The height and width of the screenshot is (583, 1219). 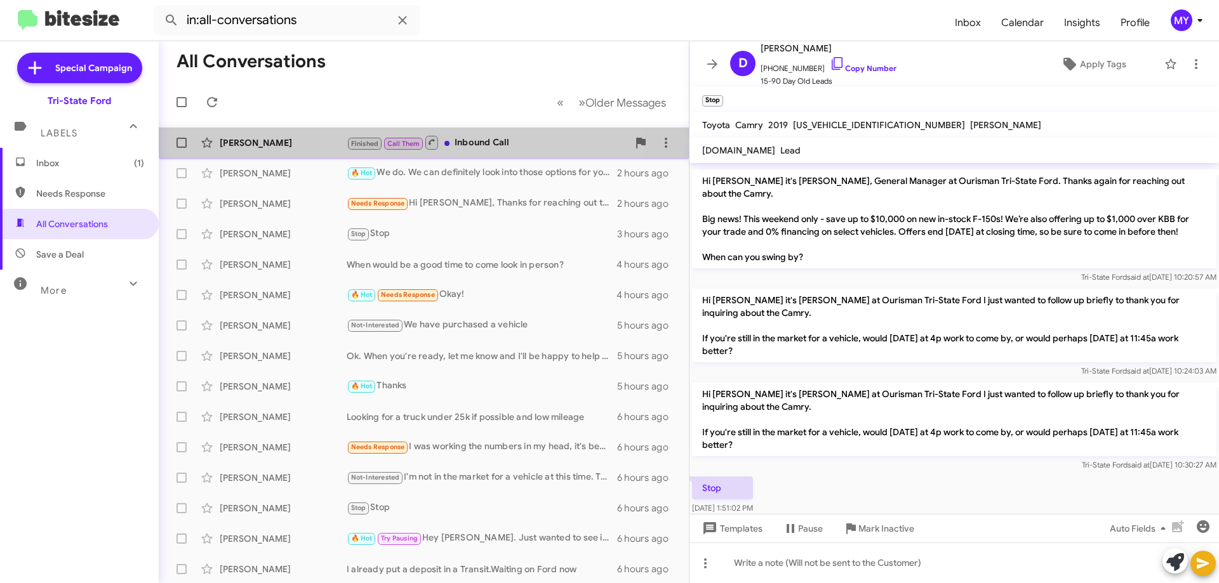 I want to click on span: All Conversations, so click(x=72, y=224).